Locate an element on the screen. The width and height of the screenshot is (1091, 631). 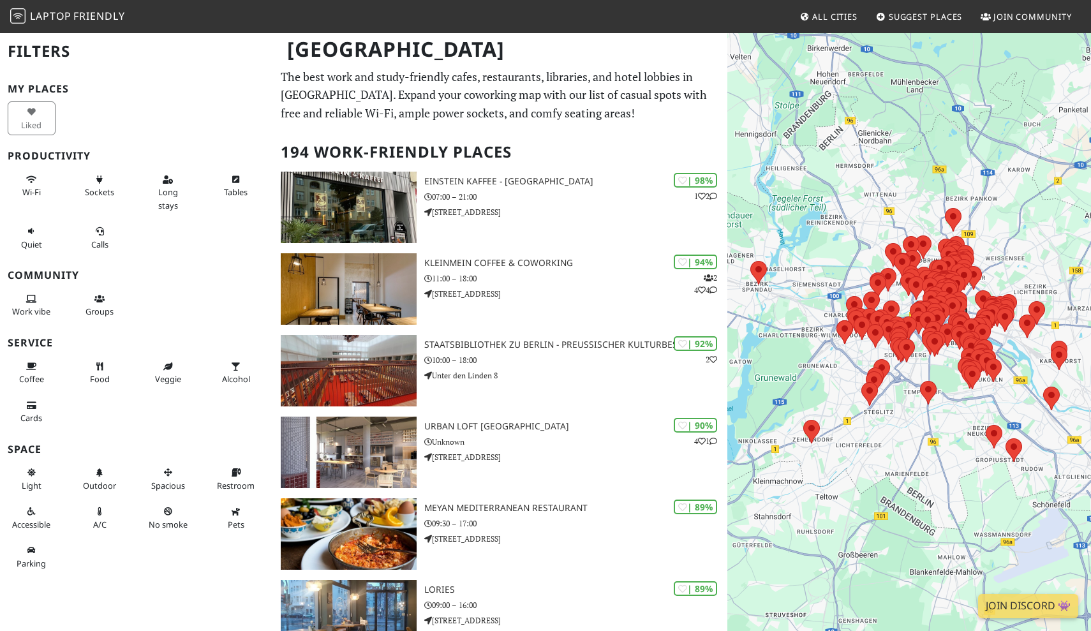
button: Quiet is located at coordinates (31, 237).